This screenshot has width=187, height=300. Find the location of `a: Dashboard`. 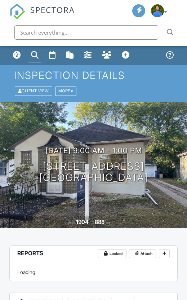

a: Dashboard is located at coordinates (17, 55).